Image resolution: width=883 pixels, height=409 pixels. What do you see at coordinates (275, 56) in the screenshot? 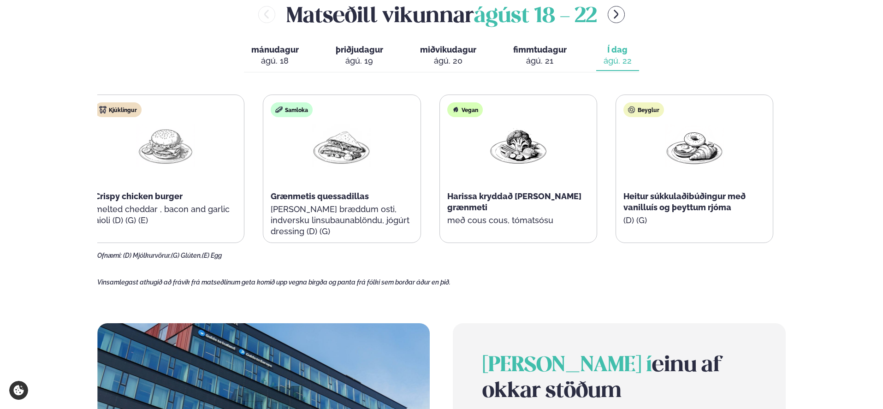
I see `button: mánudagur ágú. 18` at bounding box center [275, 56].